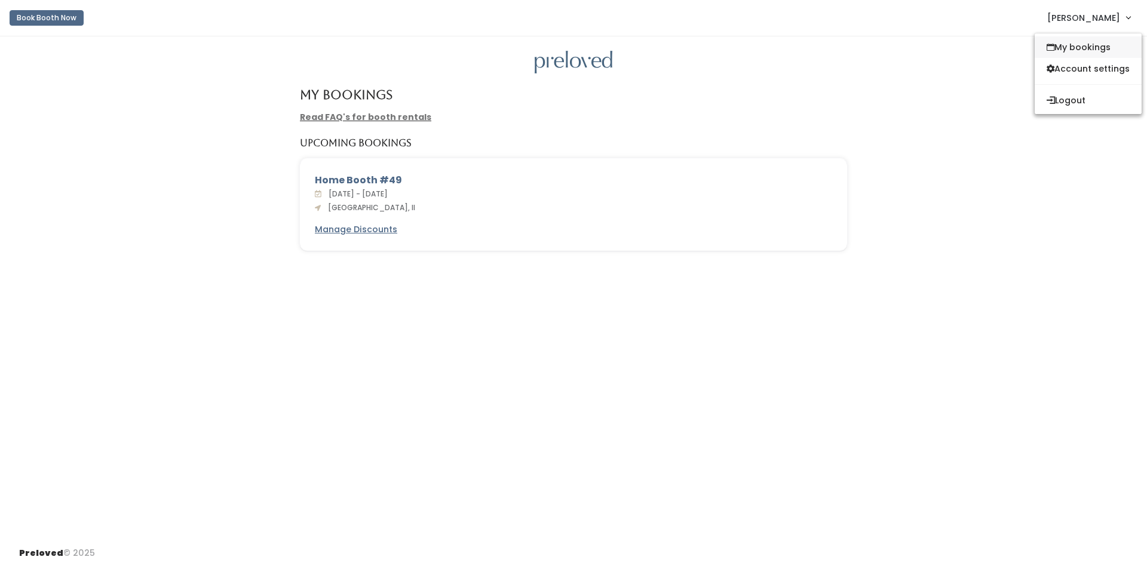 The image size is (1147, 569). What do you see at coordinates (1088, 69) in the screenshot?
I see `a: Account settings` at bounding box center [1088, 69].